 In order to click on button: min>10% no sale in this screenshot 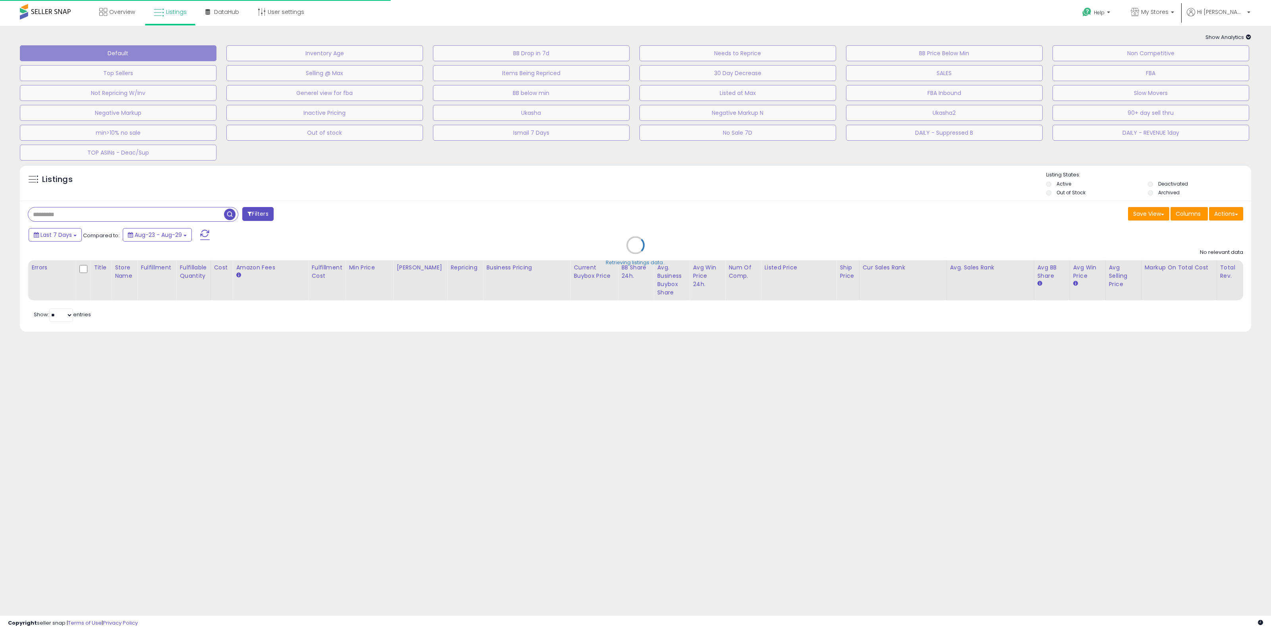, I will do `click(118, 133)`.